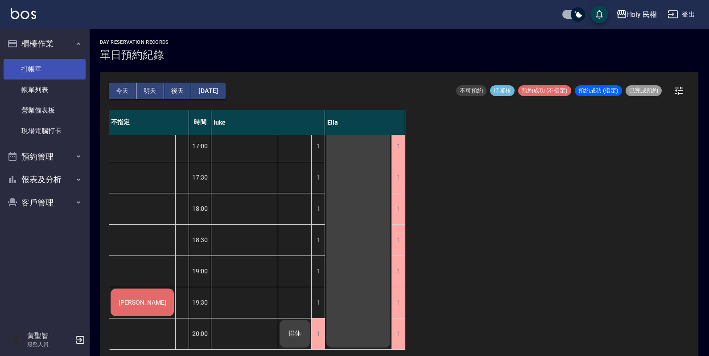 This screenshot has width=709, height=356. Describe the element at coordinates (123, 91) in the screenshot. I see `button: 今天` at that location.